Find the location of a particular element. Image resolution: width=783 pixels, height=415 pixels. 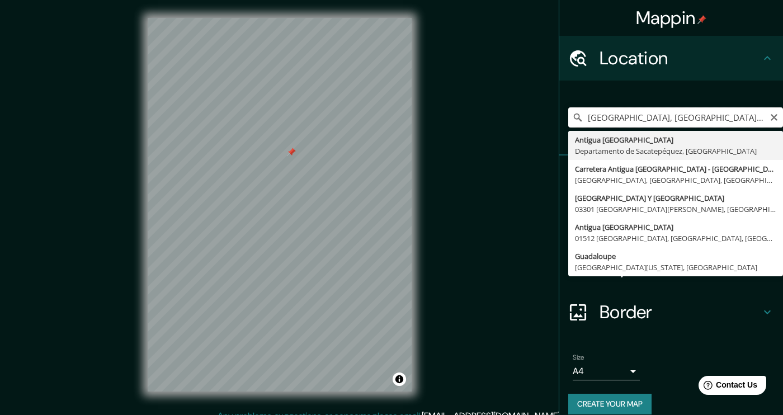

img: pin-icon.png is located at coordinates (702, 20).